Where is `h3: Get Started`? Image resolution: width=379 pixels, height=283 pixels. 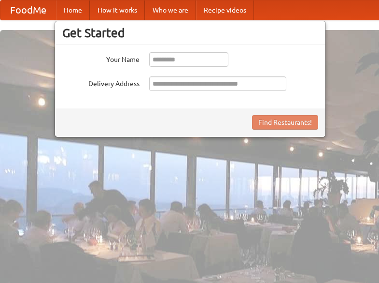 h3: Get Started is located at coordinates (190, 33).